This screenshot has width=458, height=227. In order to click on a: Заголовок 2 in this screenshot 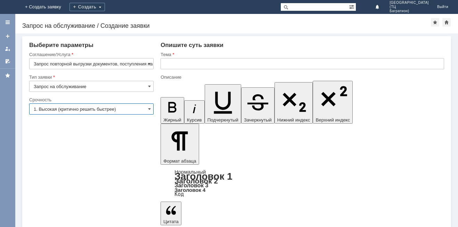, I will do `click(196, 180)`.